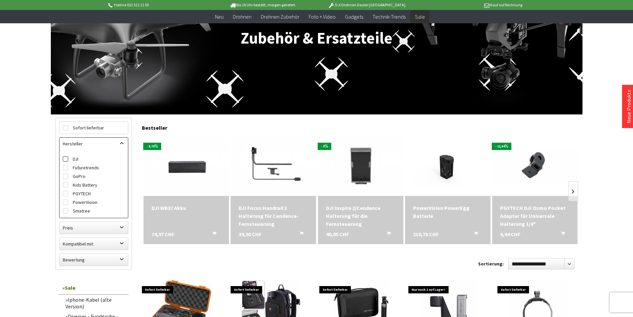  I want to click on label: Smatree, so click(94, 211).